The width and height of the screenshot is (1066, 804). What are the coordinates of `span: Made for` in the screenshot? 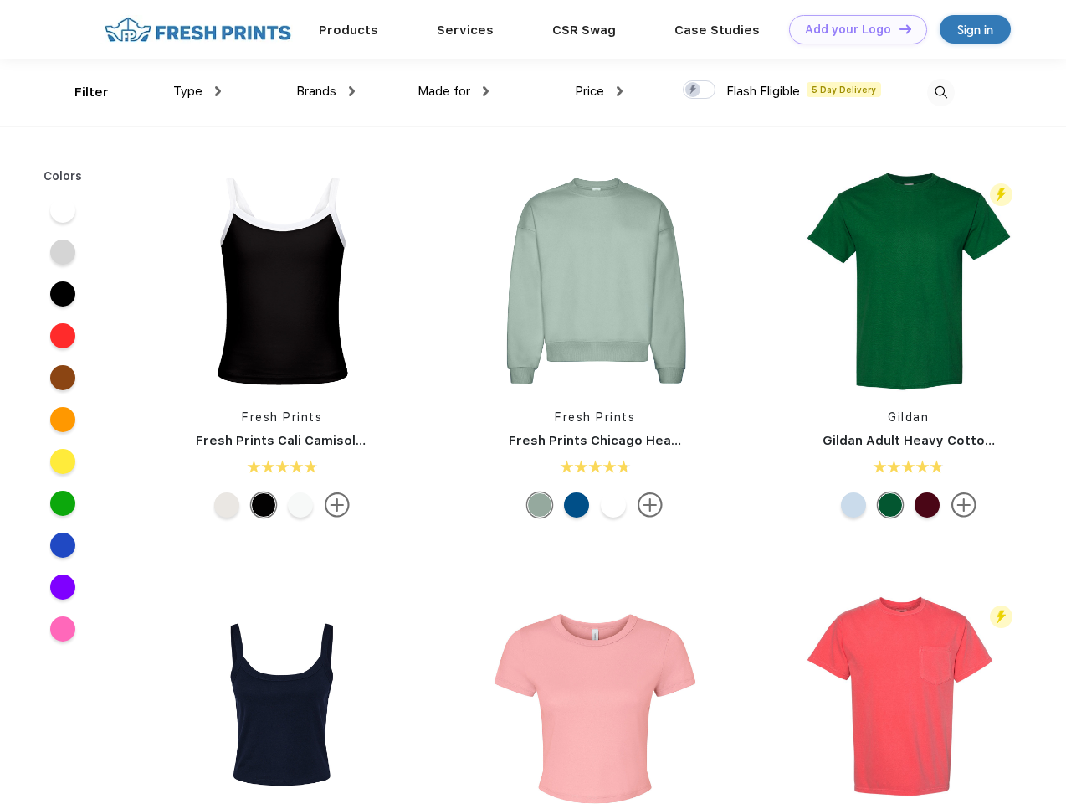 It's located at (444, 91).